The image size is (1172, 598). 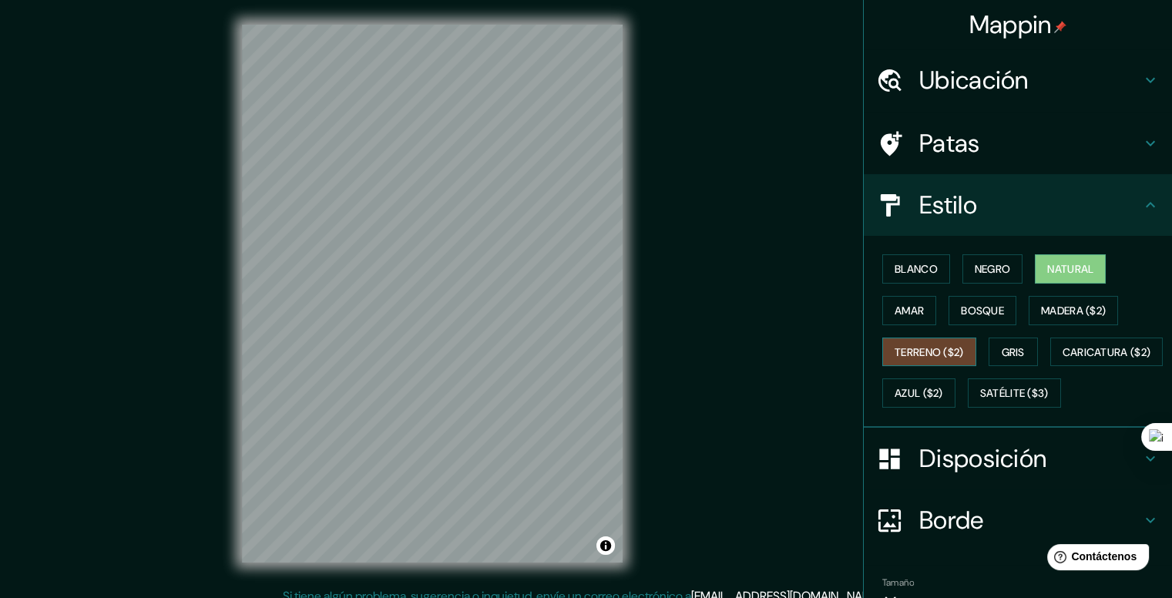 What do you see at coordinates (606, 546) in the screenshot?
I see `button: Activar o desactivar atribución` at bounding box center [606, 546].